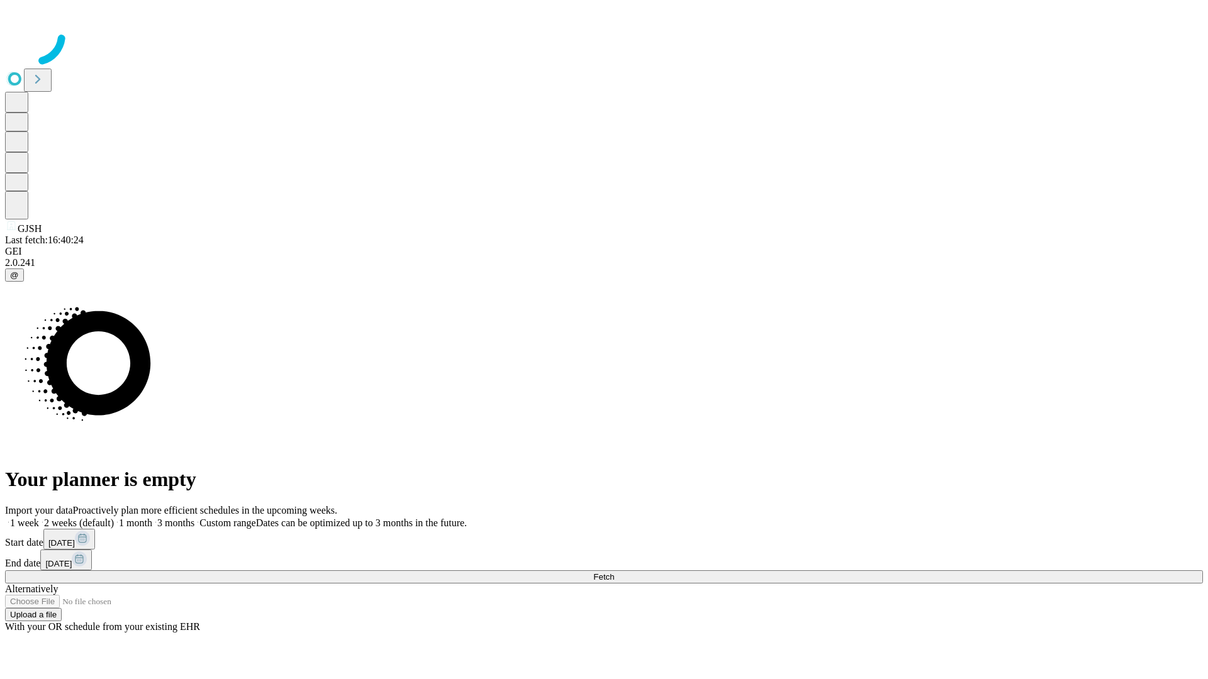 The width and height of the screenshot is (1208, 679). What do you see at coordinates (31, 589) in the screenshot?
I see `span: Alternatively` at bounding box center [31, 589].